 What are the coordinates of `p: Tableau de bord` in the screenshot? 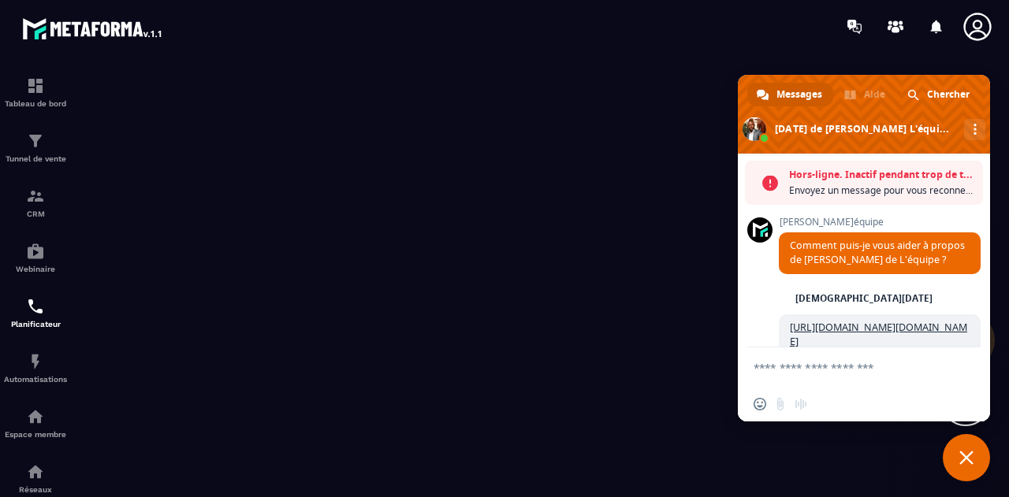 It's located at (35, 103).